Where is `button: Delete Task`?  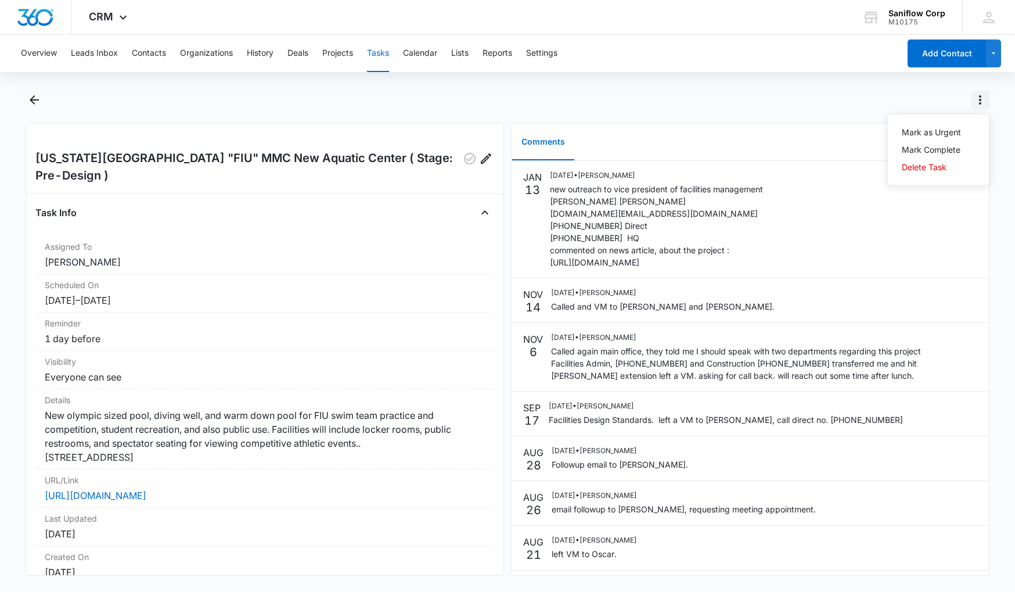 button: Delete Task is located at coordinates (939, 167).